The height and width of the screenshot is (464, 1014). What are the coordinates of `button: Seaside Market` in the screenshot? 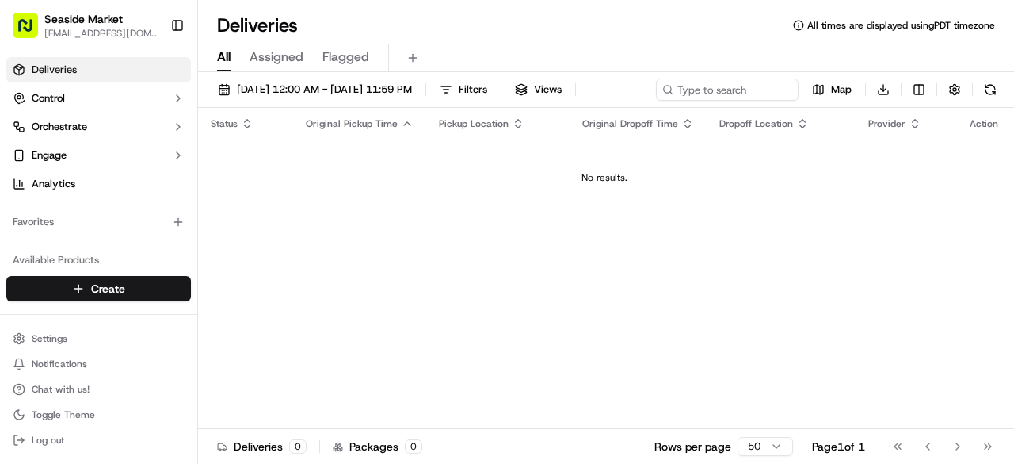 It's located at (83, 19).